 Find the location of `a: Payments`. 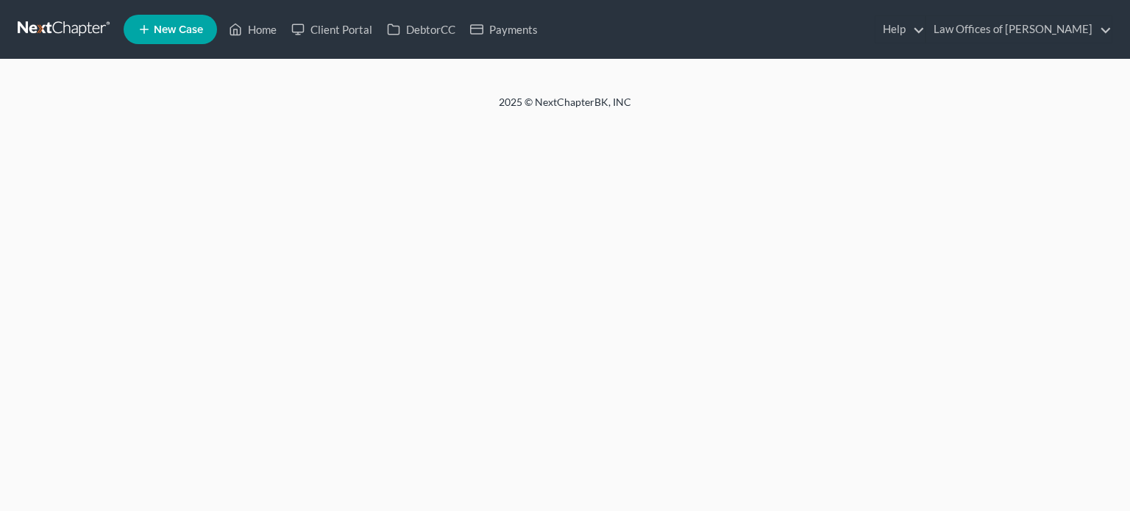

a: Payments is located at coordinates (504, 29).